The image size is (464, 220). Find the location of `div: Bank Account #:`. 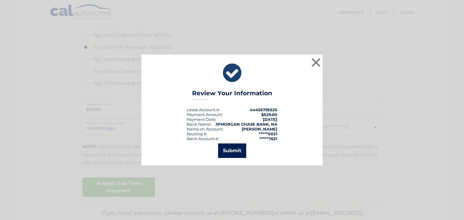

div: Bank Account #: is located at coordinates (203, 139).